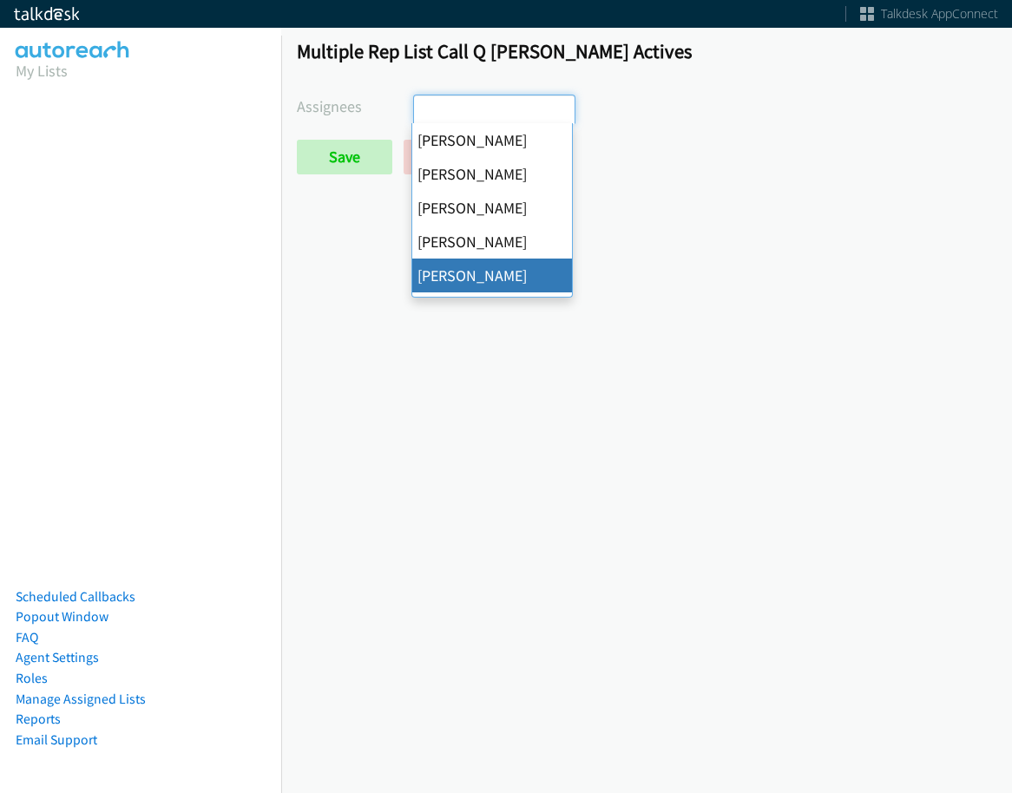 The height and width of the screenshot is (793, 1012). What do you see at coordinates (929, 14) in the screenshot?
I see `a: Talkdesk AppConnect` at bounding box center [929, 14].